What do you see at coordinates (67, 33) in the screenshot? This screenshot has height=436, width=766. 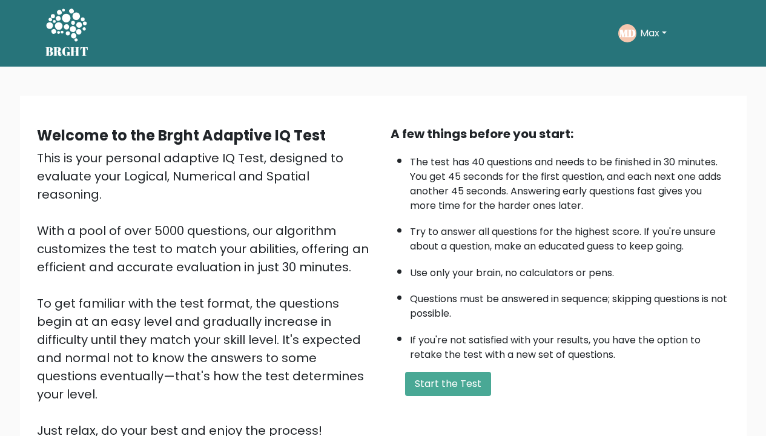 I see `a: BRGHT` at bounding box center [67, 33].